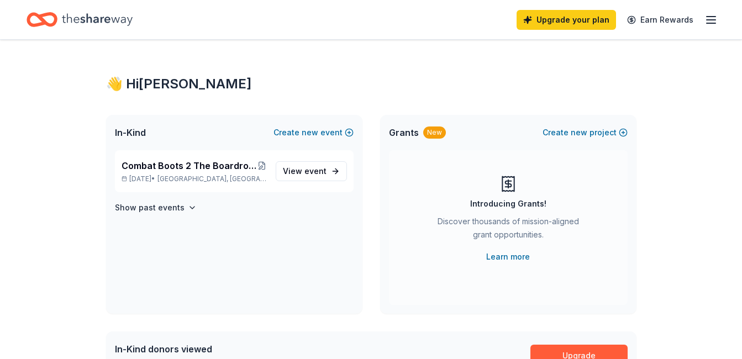  Describe the element at coordinates (304, 171) in the screenshot. I see `span: View` at that location.